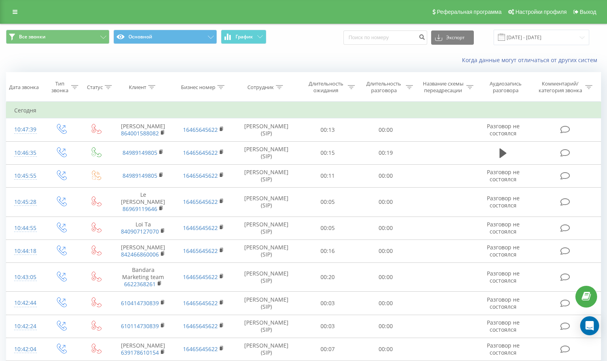 Image resolution: width=607 pixels, height=361 pixels. What do you see at coordinates (25, 251) in the screenshot?
I see `div: 10:44:18` at bounding box center [25, 251].